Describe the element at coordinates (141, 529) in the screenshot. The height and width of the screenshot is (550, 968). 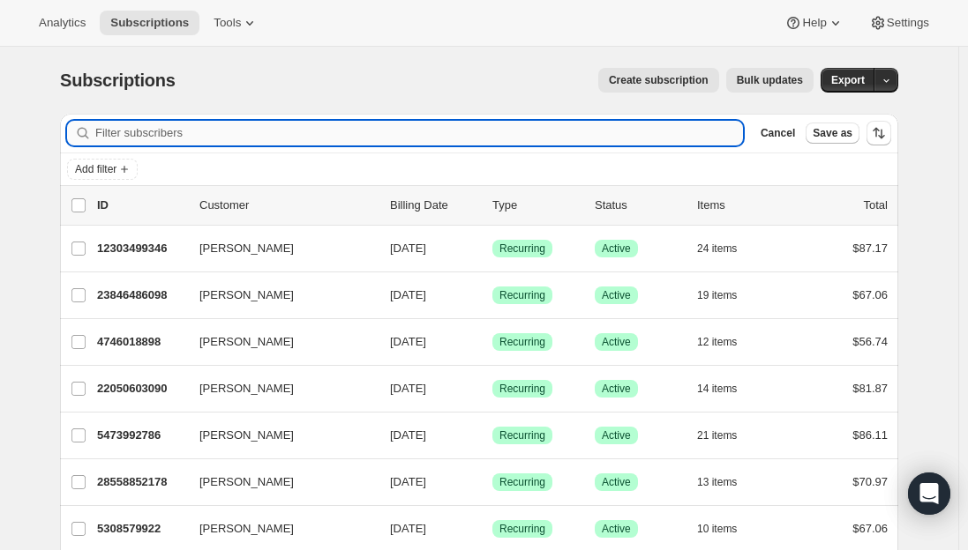
I see `p: 5308579922` at that location.